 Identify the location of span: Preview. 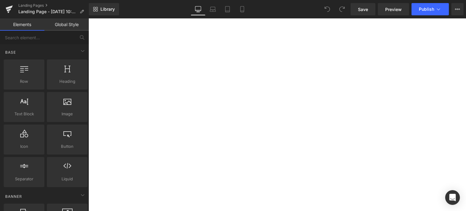
(394, 9).